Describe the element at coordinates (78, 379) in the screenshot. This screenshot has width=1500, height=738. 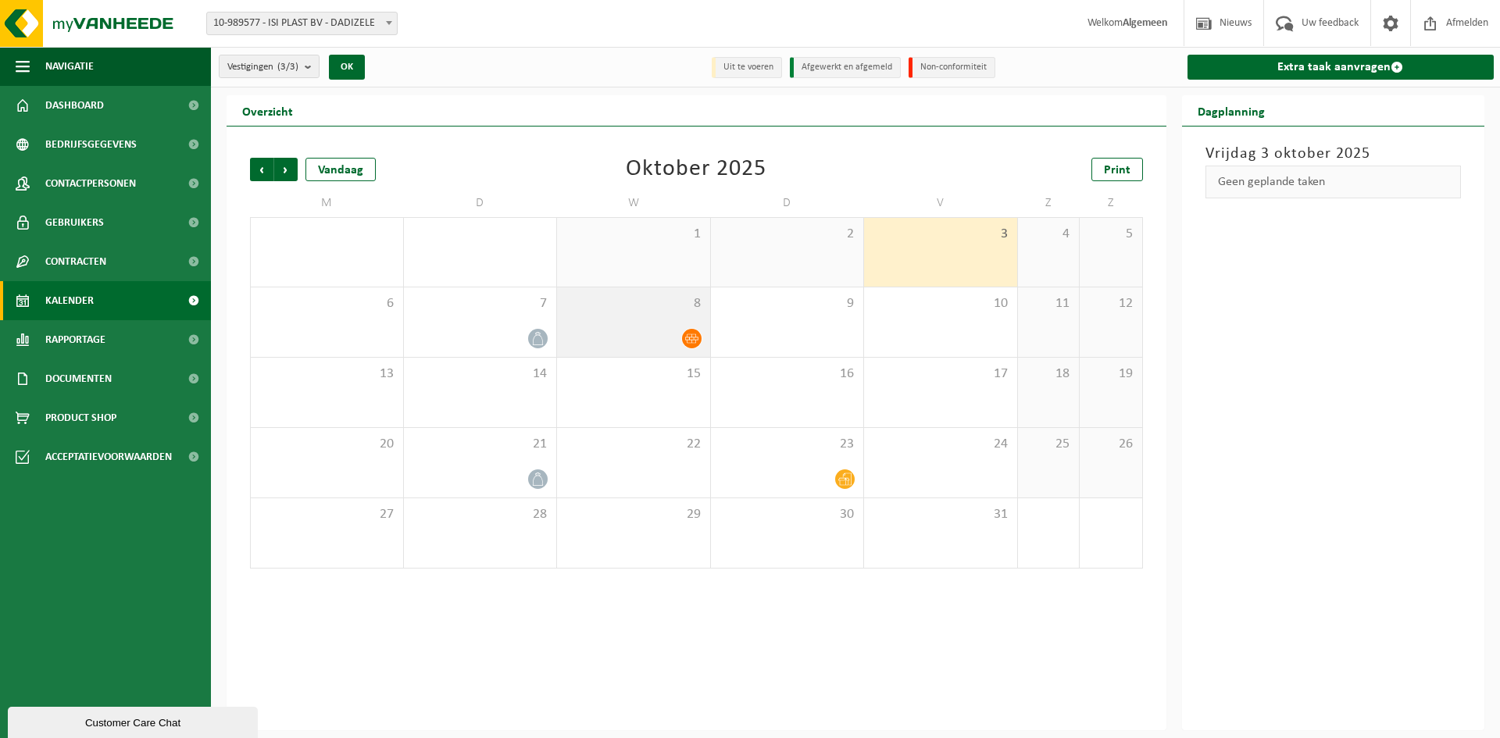
I see `span: Documenten` at that location.